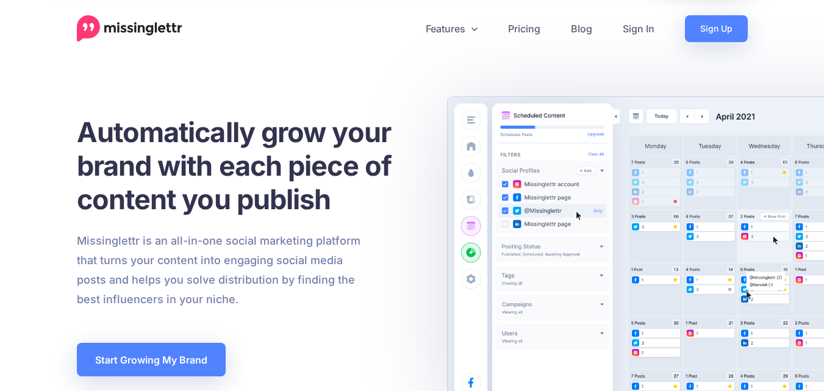 The image size is (824, 391). What do you see at coordinates (129, 29) in the screenshot?
I see `a: Home` at bounding box center [129, 29].